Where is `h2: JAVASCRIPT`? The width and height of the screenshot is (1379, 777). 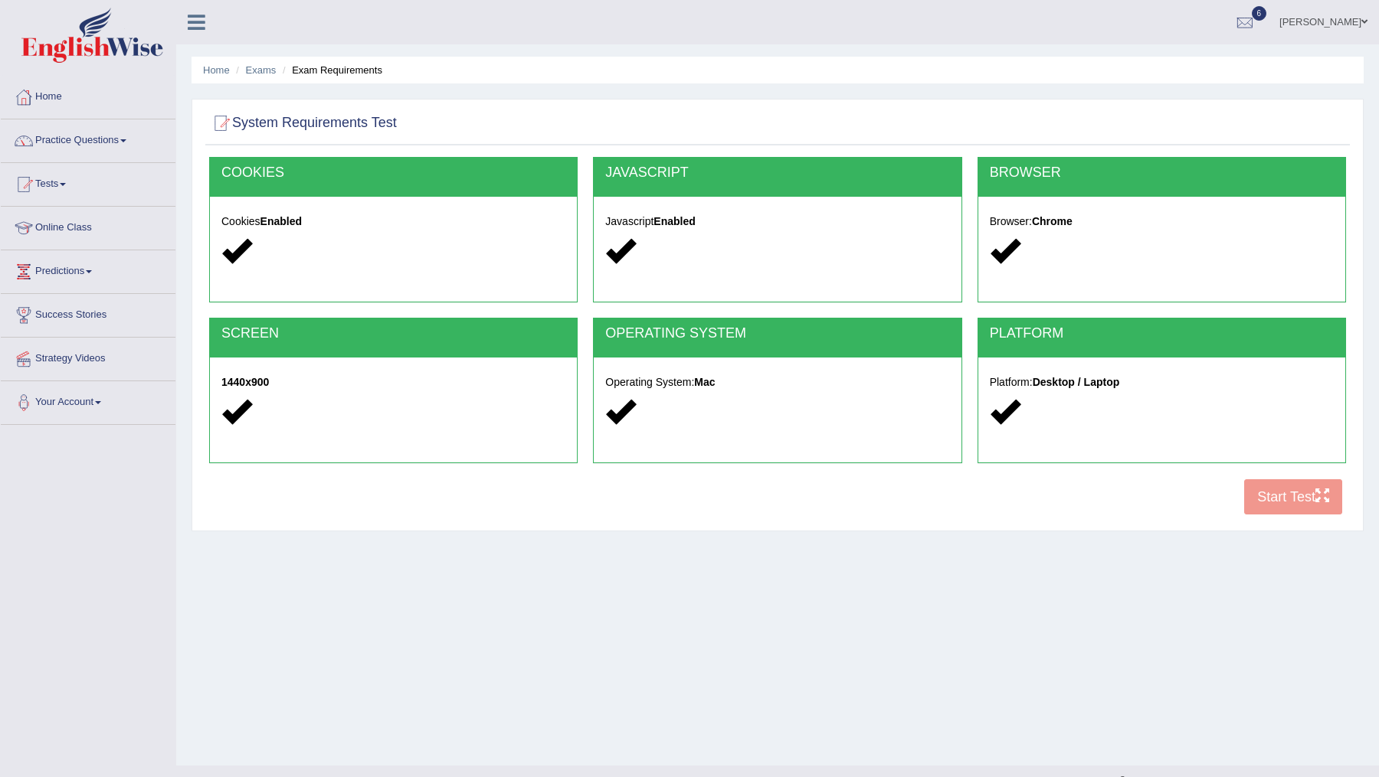
h2: JAVASCRIPT is located at coordinates (777, 173).